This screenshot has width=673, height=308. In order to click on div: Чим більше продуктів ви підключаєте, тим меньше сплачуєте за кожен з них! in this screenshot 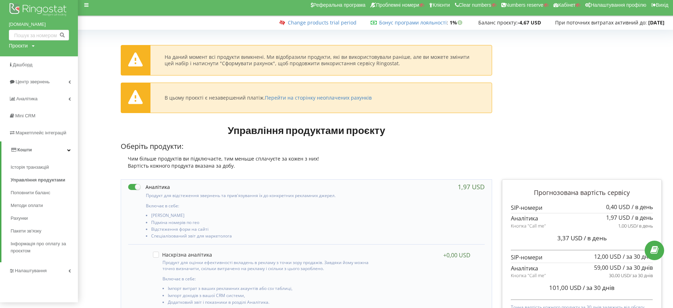, I will do `click(306, 159)`.